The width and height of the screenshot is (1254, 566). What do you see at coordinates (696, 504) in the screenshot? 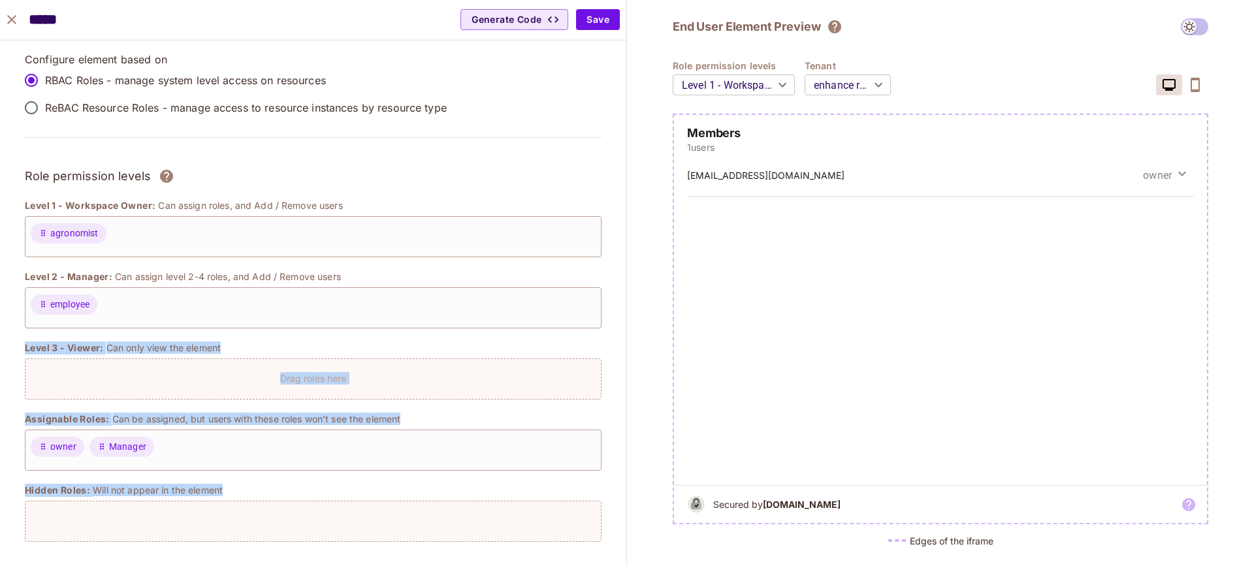
I see `img: b&w logo` at bounding box center [696, 504].